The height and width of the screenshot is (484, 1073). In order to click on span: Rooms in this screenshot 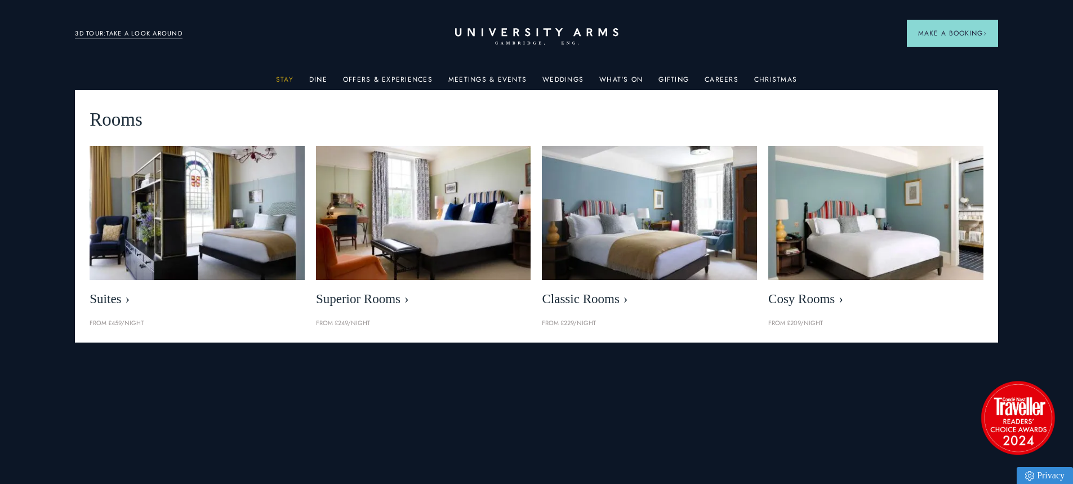, I will do `click(116, 119)`.